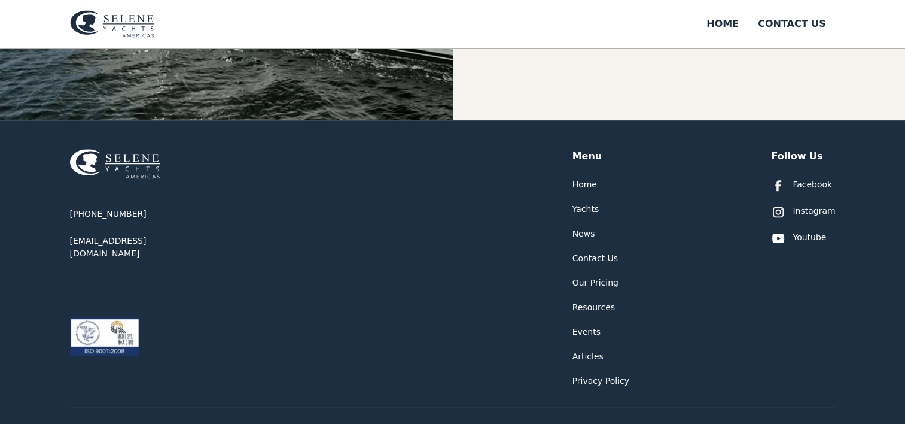  What do you see at coordinates (803, 212) in the screenshot?
I see `a: Instagram` at bounding box center [803, 212].